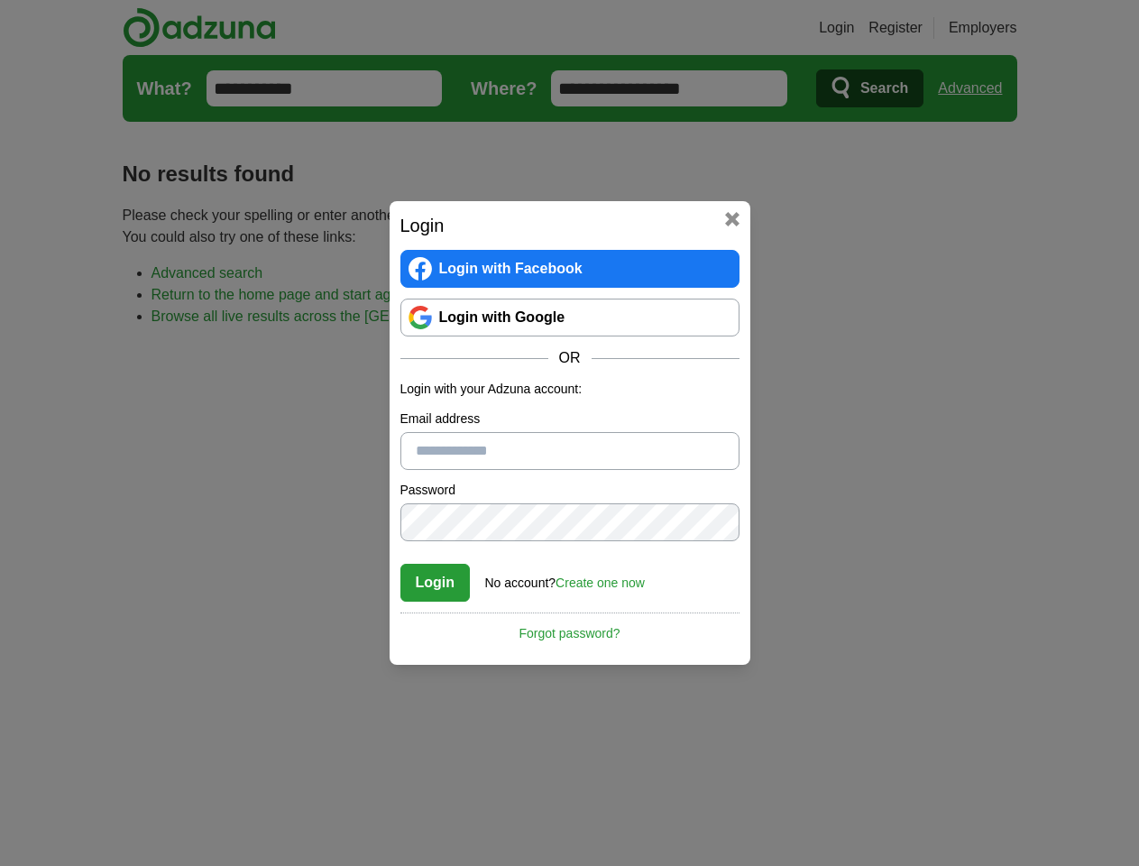 This screenshot has height=866, width=1139. What do you see at coordinates (570, 226) in the screenshot?
I see `h2: Login` at bounding box center [570, 226].